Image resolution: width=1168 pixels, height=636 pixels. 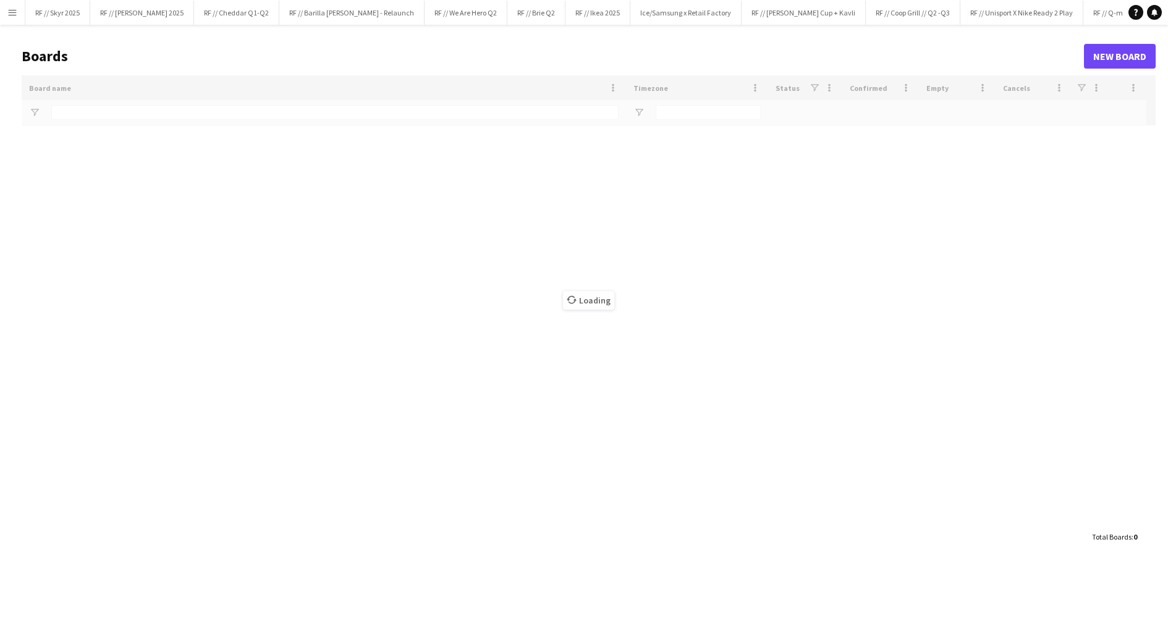 What do you see at coordinates (686, 12) in the screenshot?
I see `button: Ice/Samsung x Retail Factory` at bounding box center [686, 12].